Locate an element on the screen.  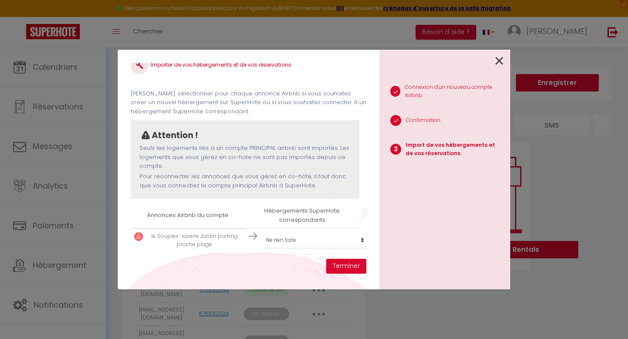
span: 3 is located at coordinates (395, 149).